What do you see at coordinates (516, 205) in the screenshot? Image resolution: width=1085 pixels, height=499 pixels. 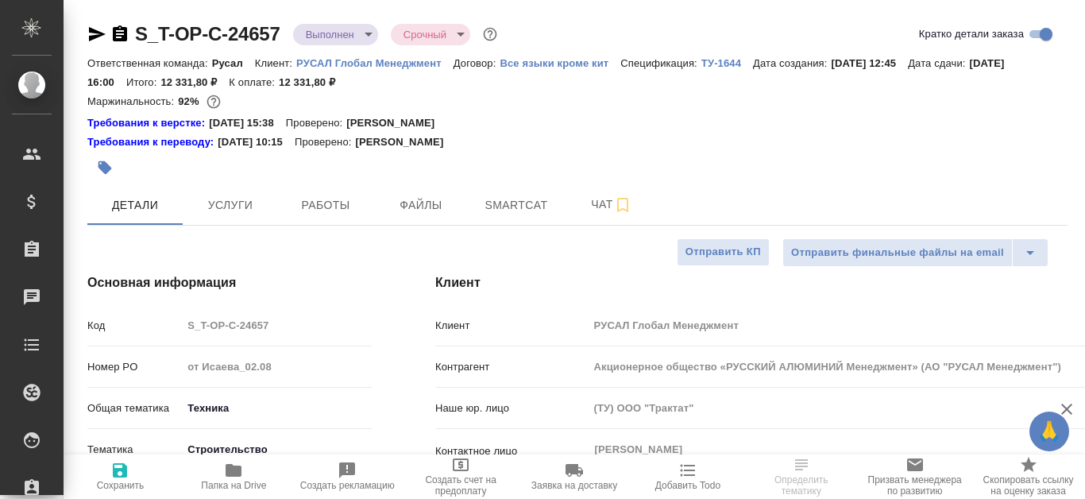 I see `span: Smartcat` at bounding box center [516, 205].